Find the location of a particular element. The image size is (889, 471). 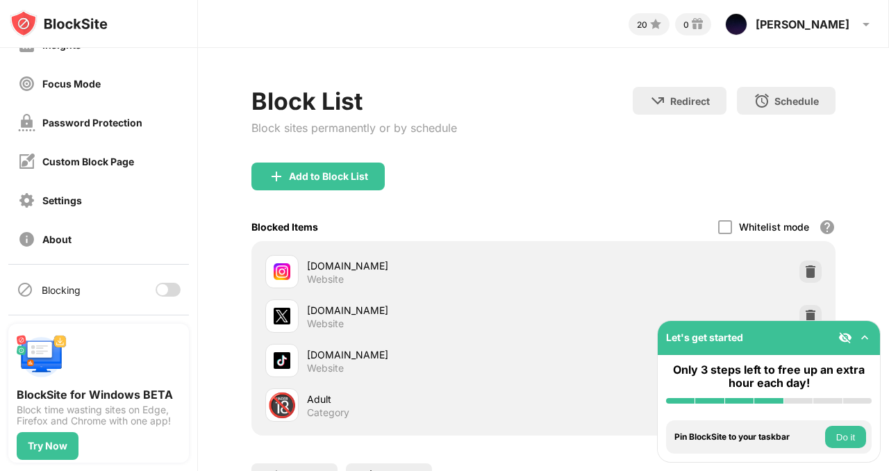

img: omni-setup-toggle.svg is located at coordinates (864, 337).